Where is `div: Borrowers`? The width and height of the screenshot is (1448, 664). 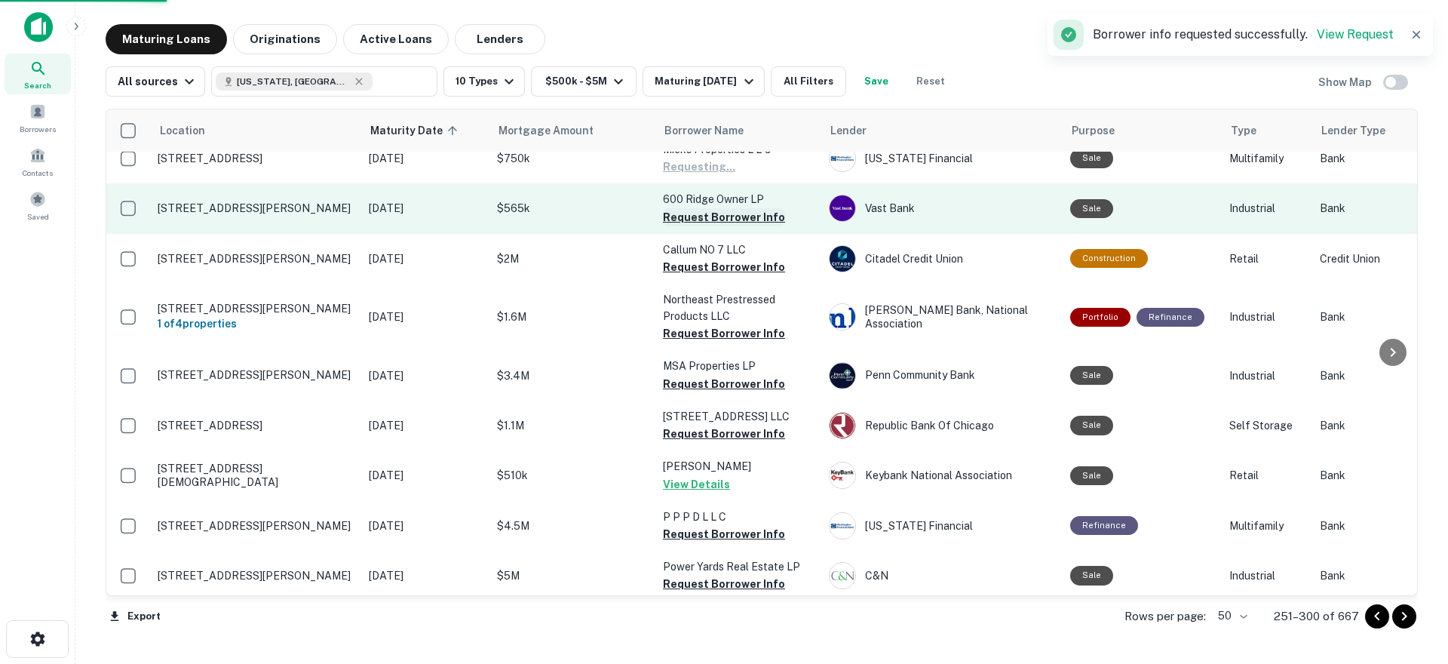
div: Borrowers is located at coordinates (38, 118).